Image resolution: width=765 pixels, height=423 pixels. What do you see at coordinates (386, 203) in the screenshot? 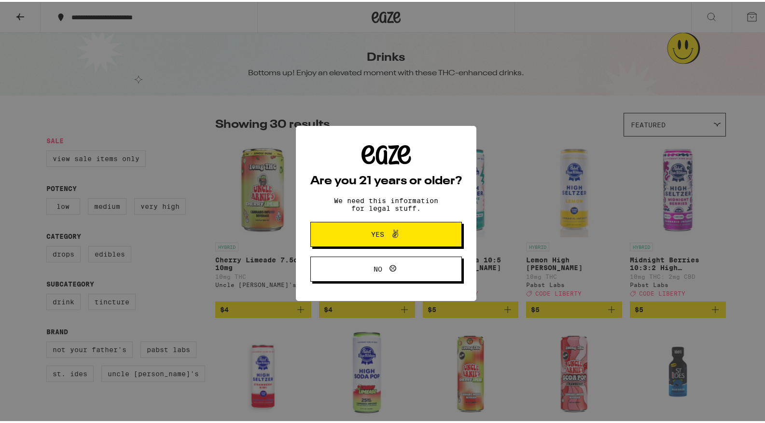
I see `p: We need this information for legal stuff.` at bounding box center [386, 203].